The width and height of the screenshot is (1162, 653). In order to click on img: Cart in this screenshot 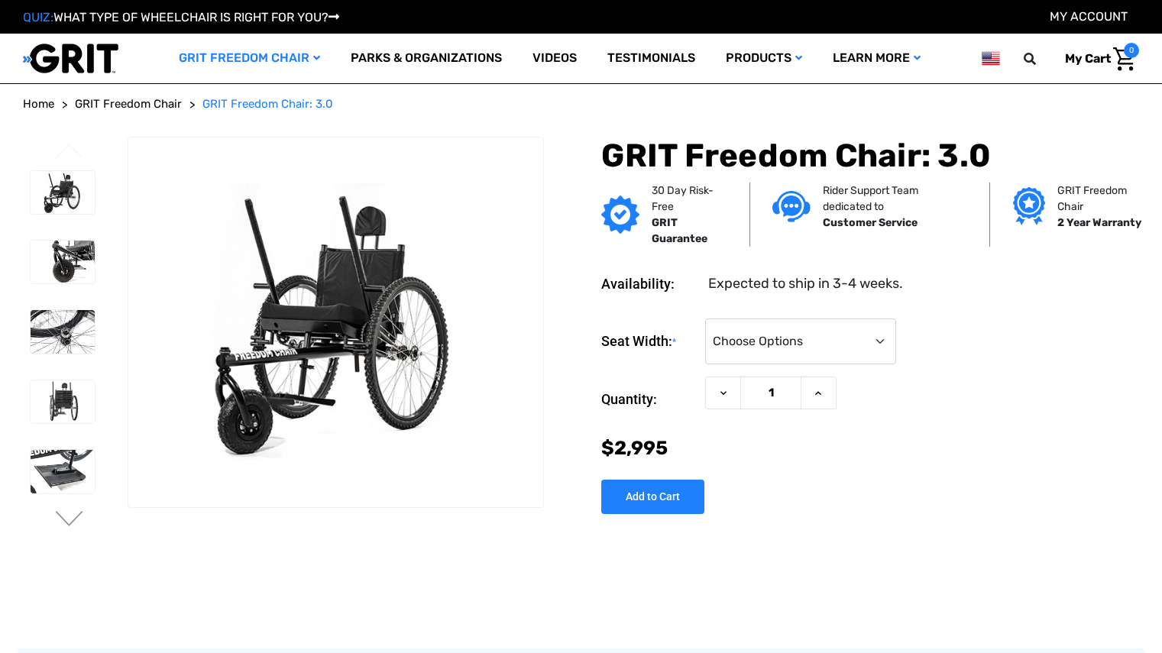, I will do `click(1123, 59)`.